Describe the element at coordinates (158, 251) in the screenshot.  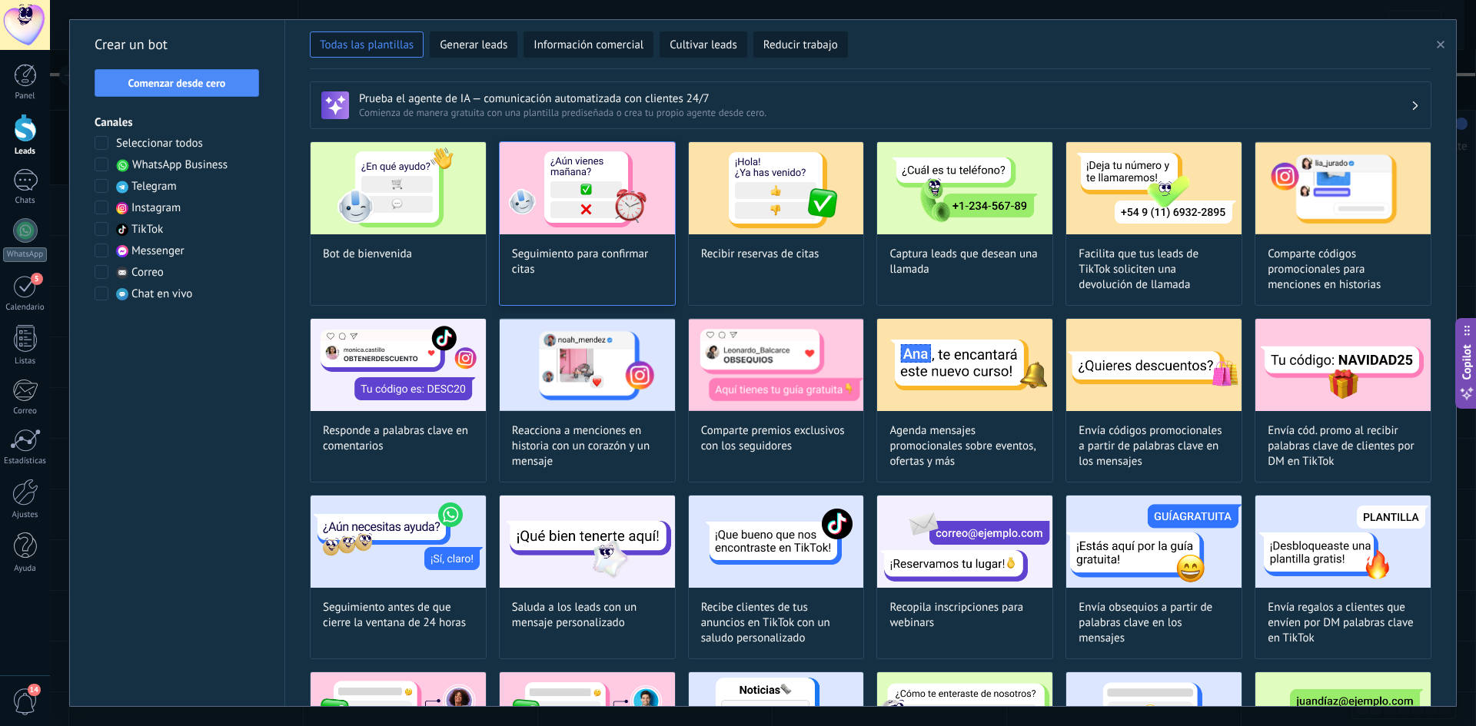
I see `span: Messenger` at that location.